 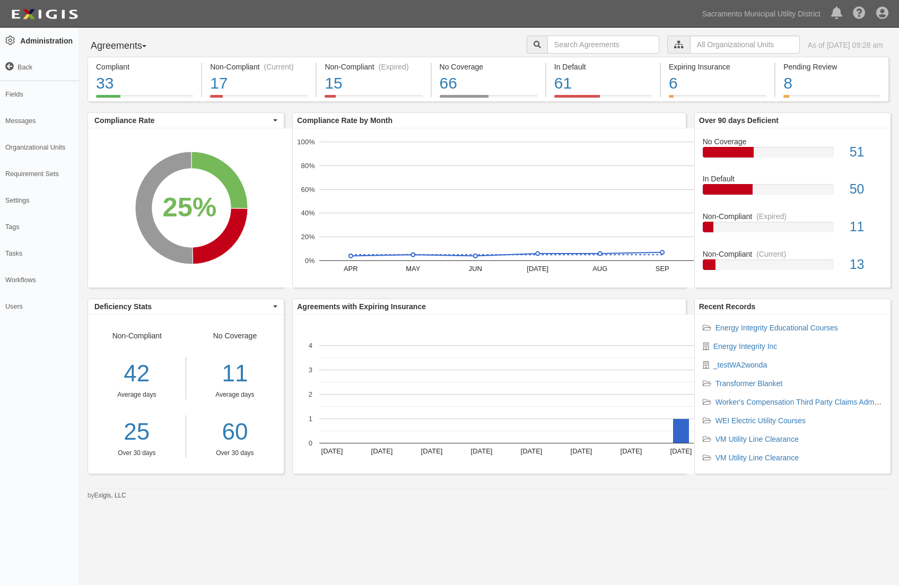 I want to click on div: 66, so click(x=489, y=83).